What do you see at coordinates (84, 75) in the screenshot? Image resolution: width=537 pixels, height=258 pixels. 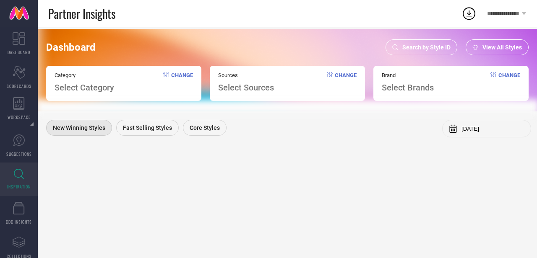 I see `span: Category` at bounding box center [84, 75].